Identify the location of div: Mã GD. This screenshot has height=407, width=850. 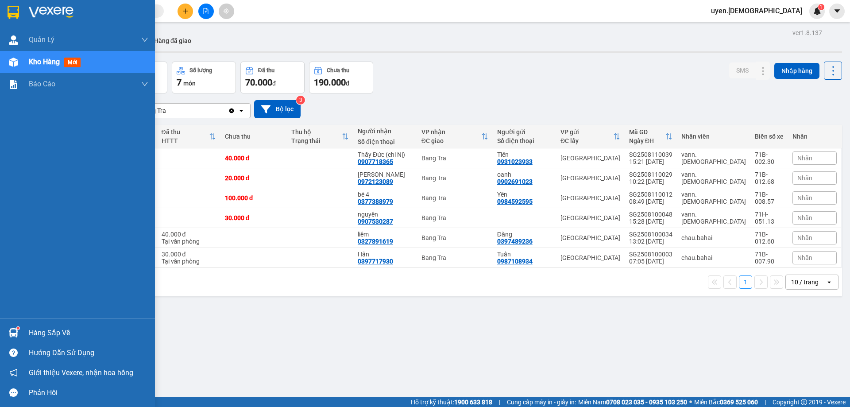
(647, 132).